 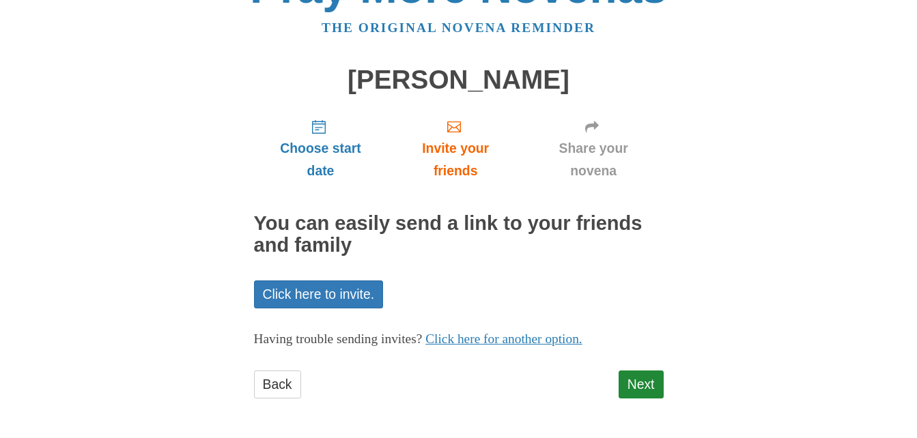 What do you see at coordinates (593, 160) in the screenshot?
I see `span: Share your novena` at bounding box center [593, 160].